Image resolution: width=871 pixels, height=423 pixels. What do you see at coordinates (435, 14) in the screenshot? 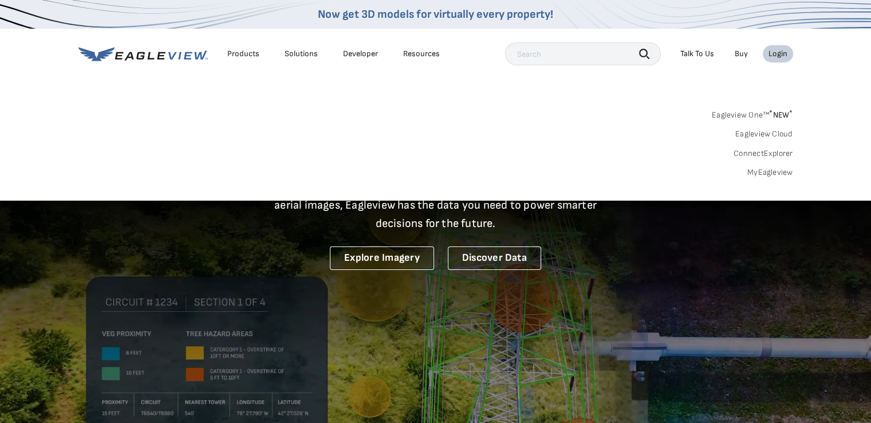
I see `a: Now get 3D models for virtually every property!` at bounding box center [435, 14].